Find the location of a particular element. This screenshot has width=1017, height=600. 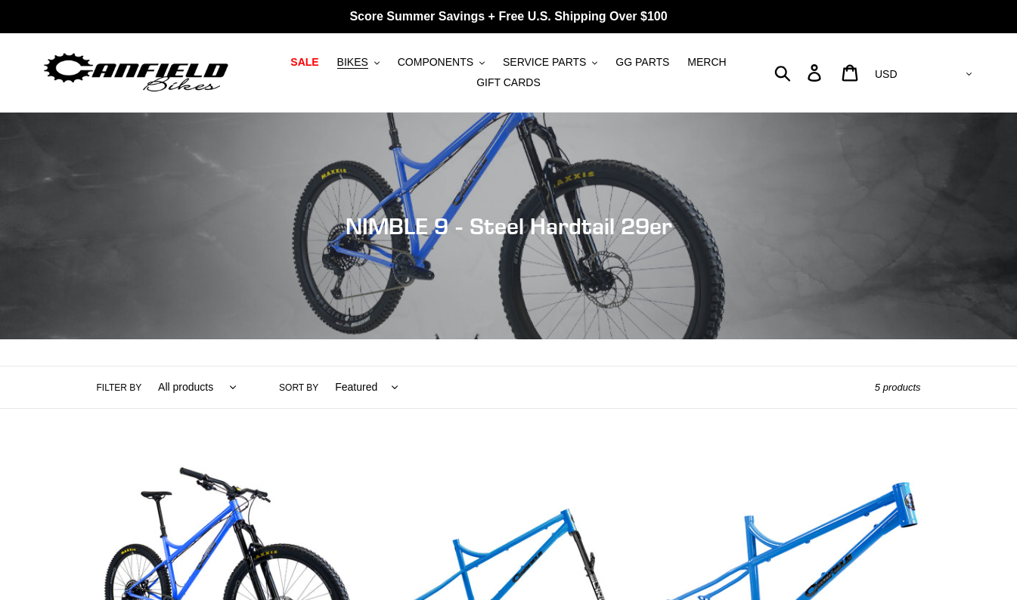

span: MERCH is located at coordinates (706, 62).